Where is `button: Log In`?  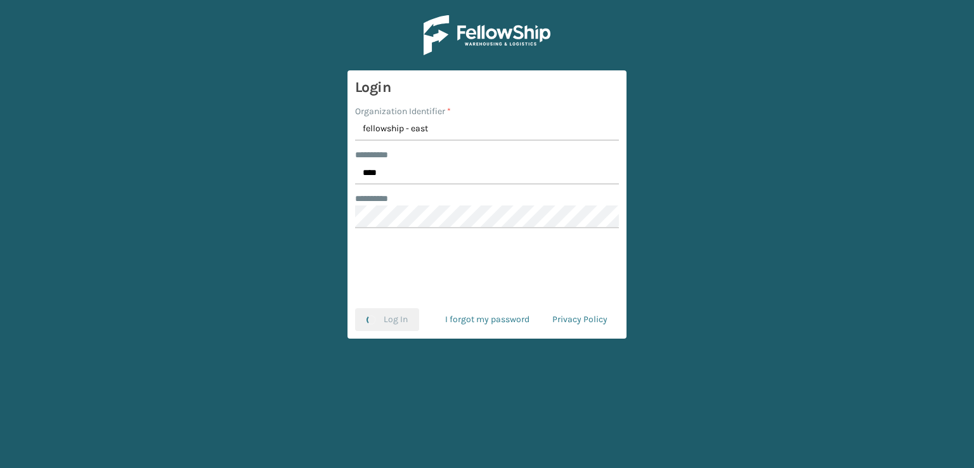 button: Log In is located at coordinates (387, 320).